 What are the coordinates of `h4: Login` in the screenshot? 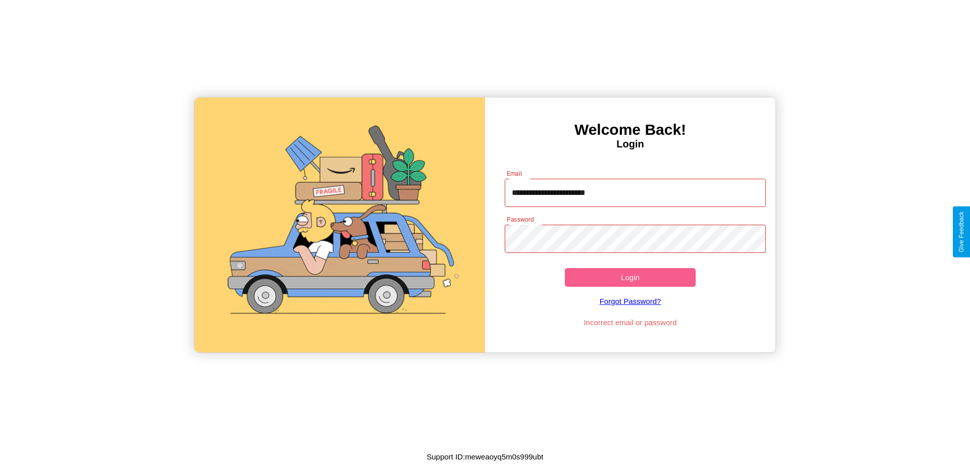 It's located at (630, 144).